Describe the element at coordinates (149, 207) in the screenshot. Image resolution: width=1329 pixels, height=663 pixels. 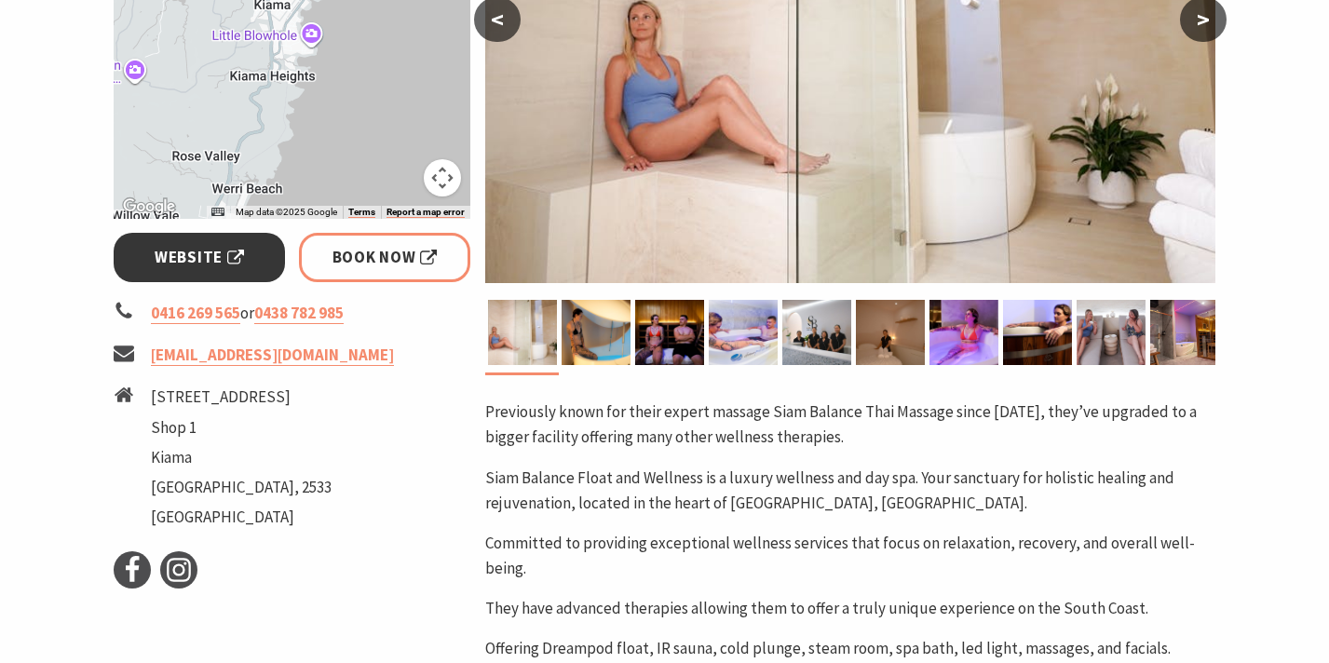
I see `a: Open this area in Google Maps (opens a new window)` at that location.